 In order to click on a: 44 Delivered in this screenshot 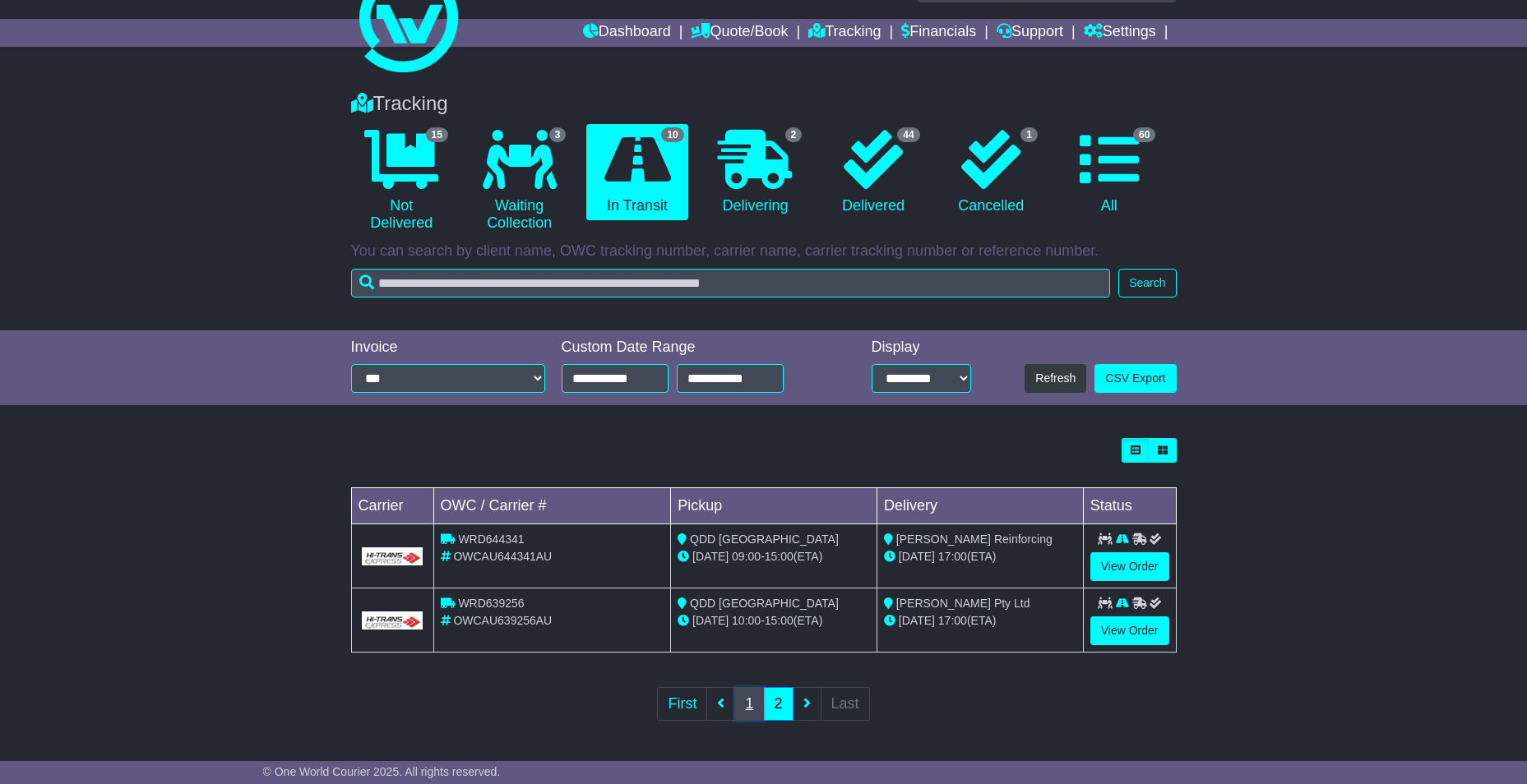, I will do `click(873, 172)`.